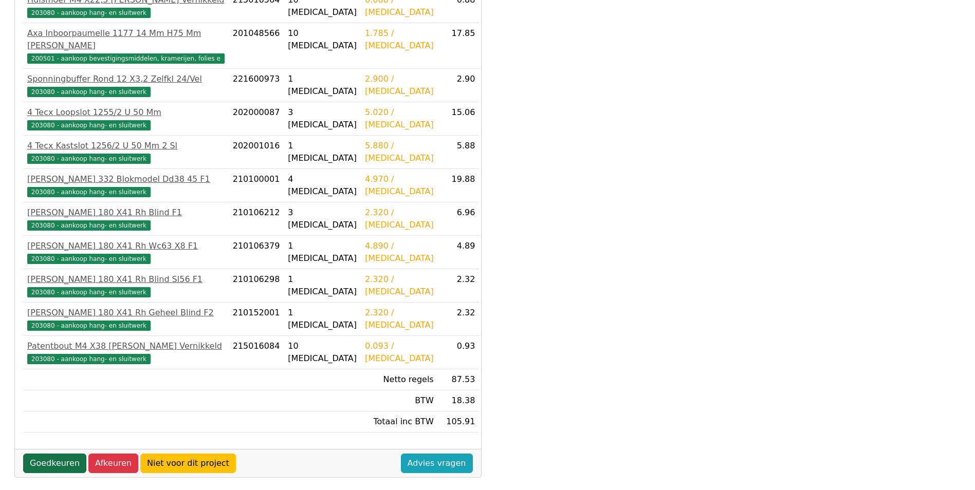  I want to click on td: 210106212, so click(256, 219).